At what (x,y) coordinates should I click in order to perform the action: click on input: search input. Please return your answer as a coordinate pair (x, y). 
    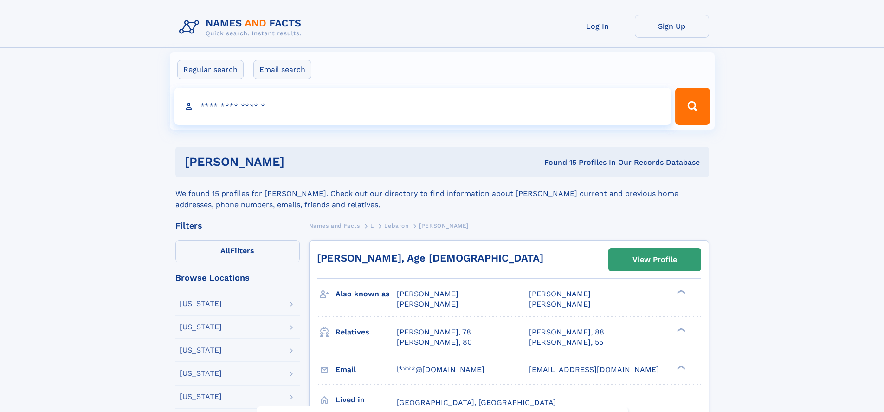
    Looking at the image, I should click on (423, 106).